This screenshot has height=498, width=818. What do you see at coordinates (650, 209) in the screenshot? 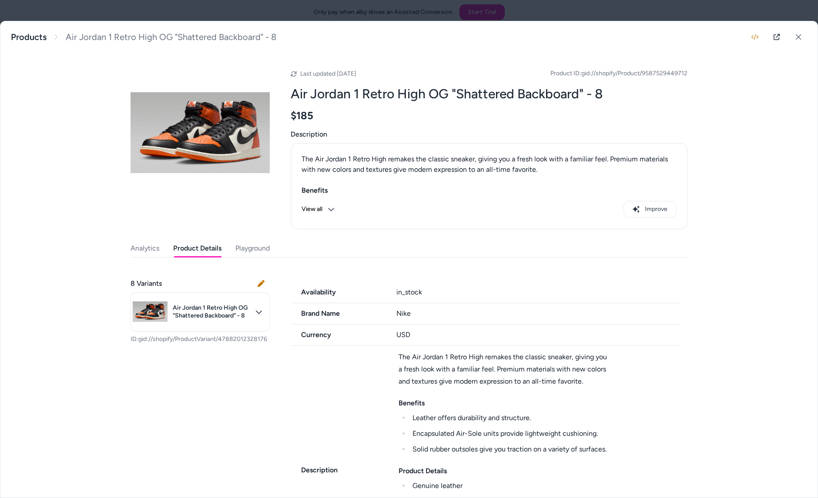
I see `button: Improve` at bounding box center [650, 209].